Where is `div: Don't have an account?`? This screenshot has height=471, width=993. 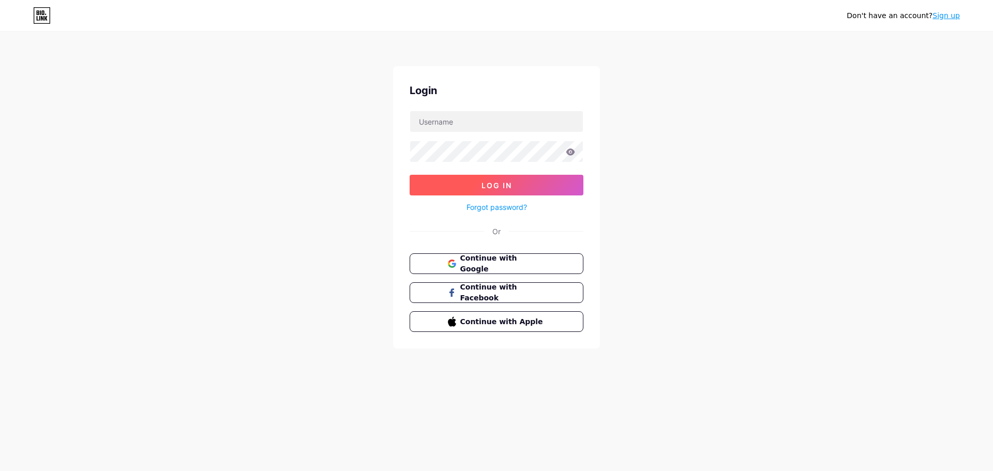 div: Don't have an account? is located at coordinates (903, 16).